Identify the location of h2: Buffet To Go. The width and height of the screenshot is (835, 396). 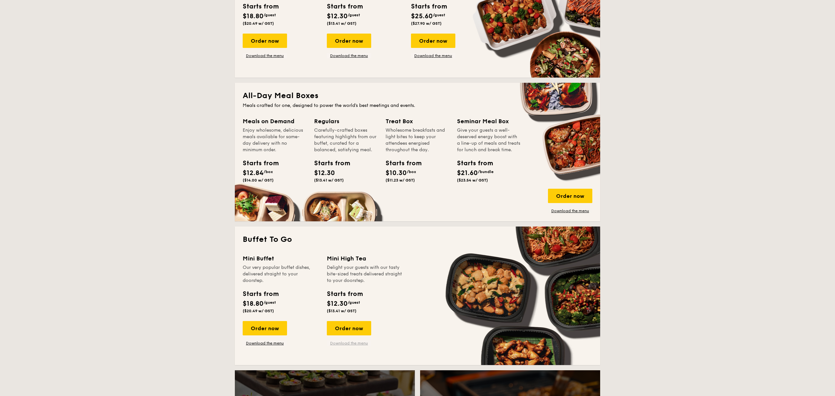
(417, 240).